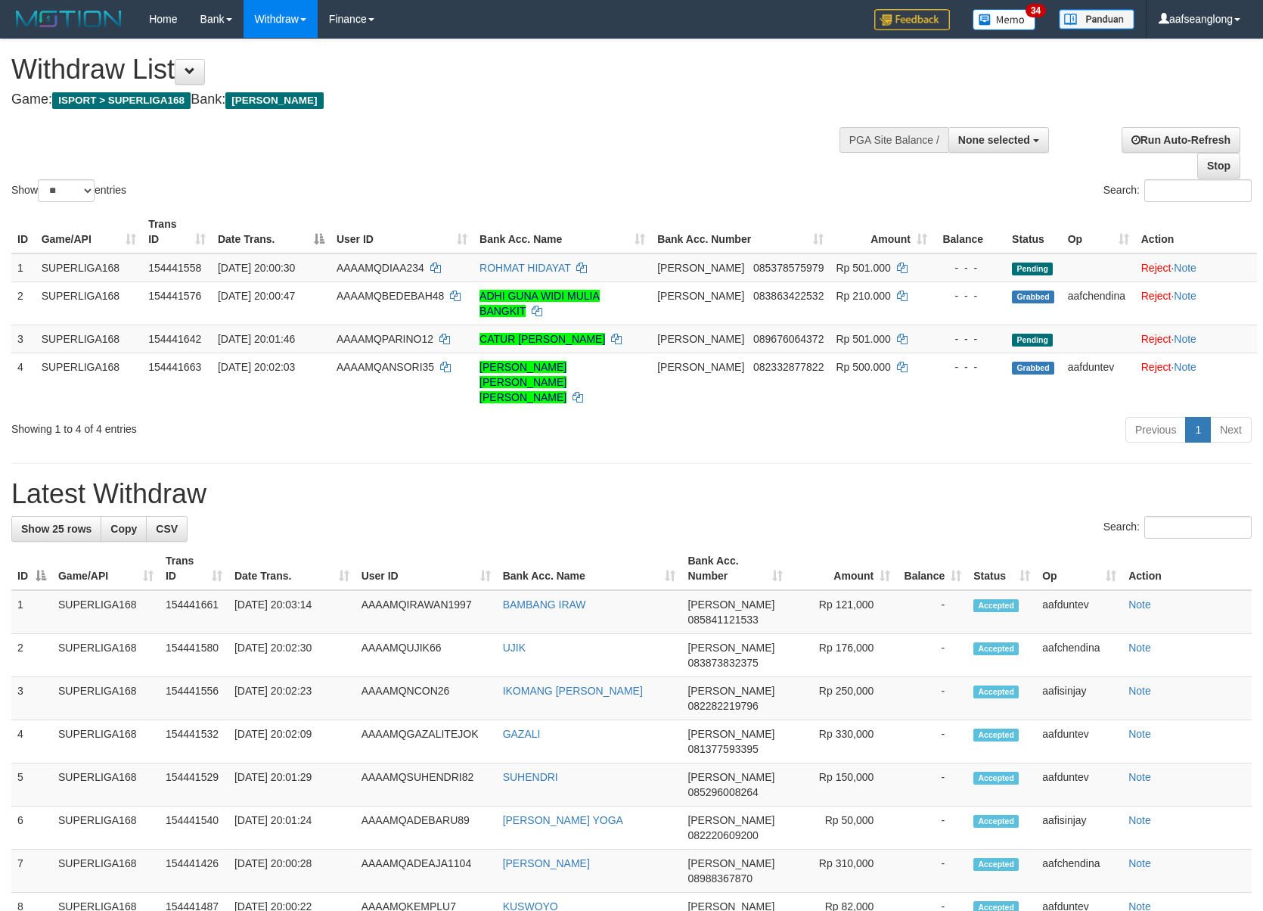 The width and height of the screenshot is (1263, 911). I want to click on a: GAZALI, so click(522, 734).